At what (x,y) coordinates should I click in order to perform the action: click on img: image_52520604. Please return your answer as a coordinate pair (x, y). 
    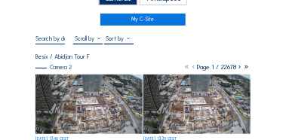
    Looking at the image, I should click on (196, 104).